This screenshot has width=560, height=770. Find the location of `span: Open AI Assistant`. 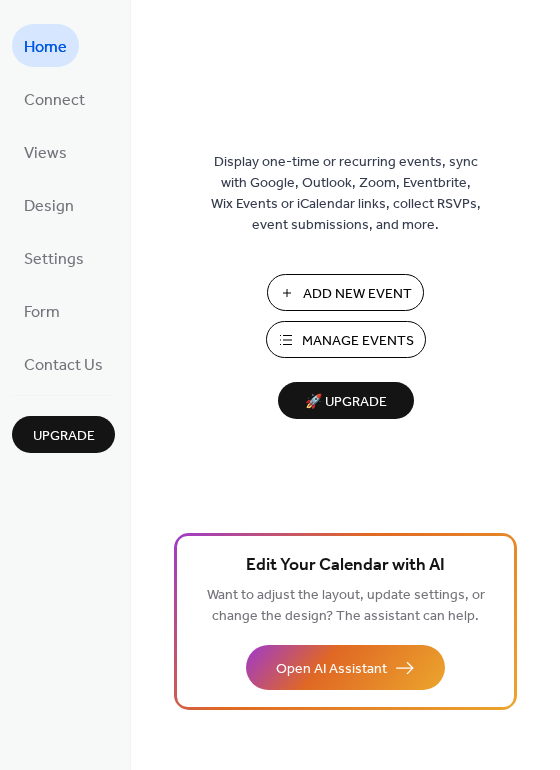

span: Open AI Assistant is located at coordinates (331, 669).